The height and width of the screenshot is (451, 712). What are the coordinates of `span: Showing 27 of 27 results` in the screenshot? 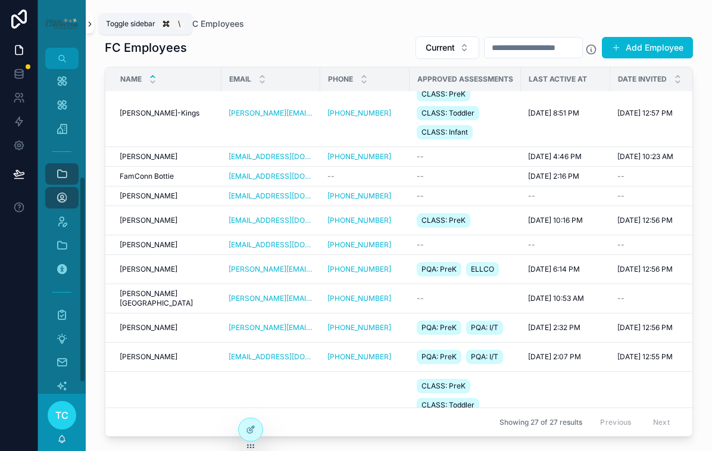 It's located at (541, 422).